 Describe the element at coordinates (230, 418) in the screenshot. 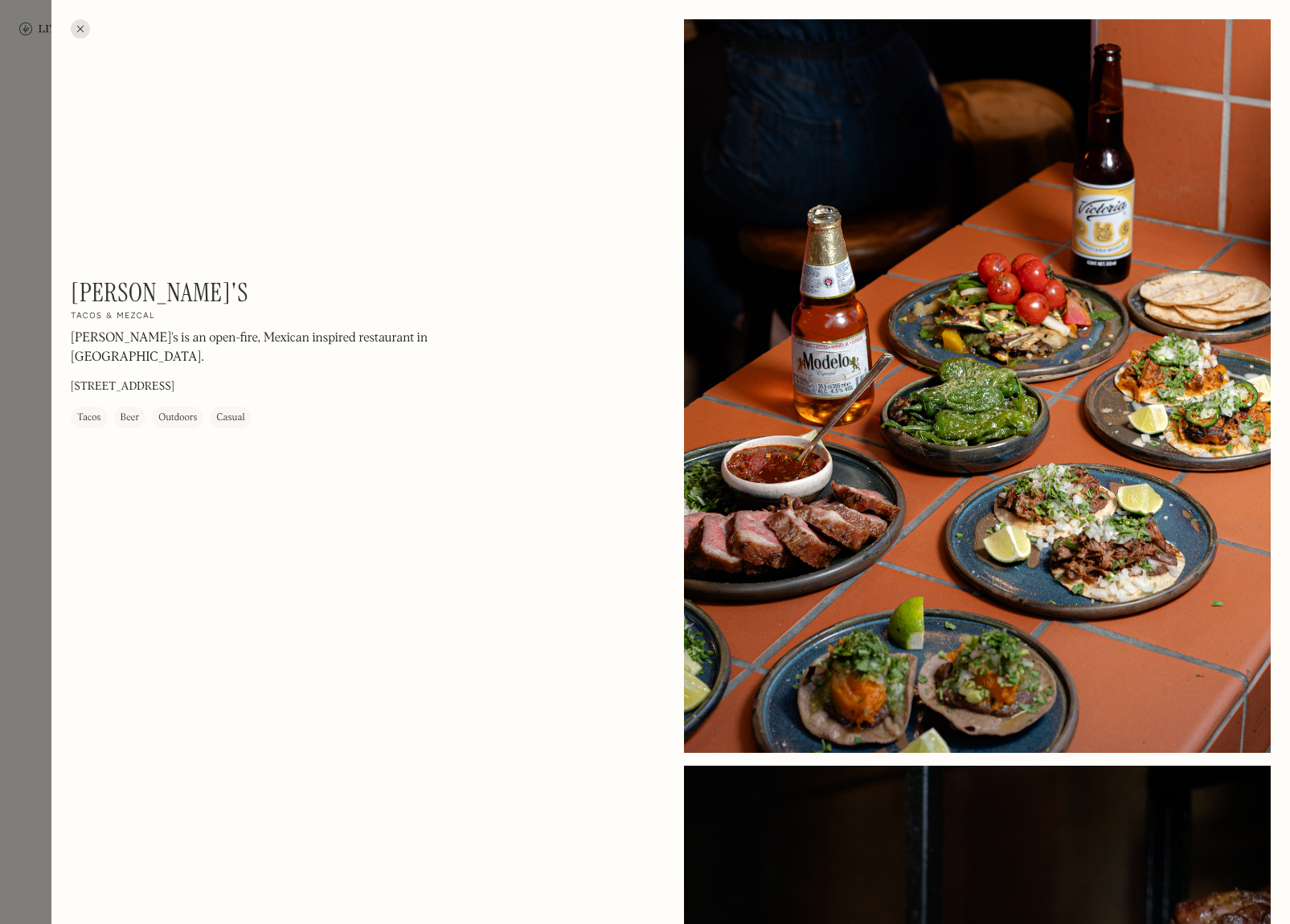

I see `div: Casual` at that location.